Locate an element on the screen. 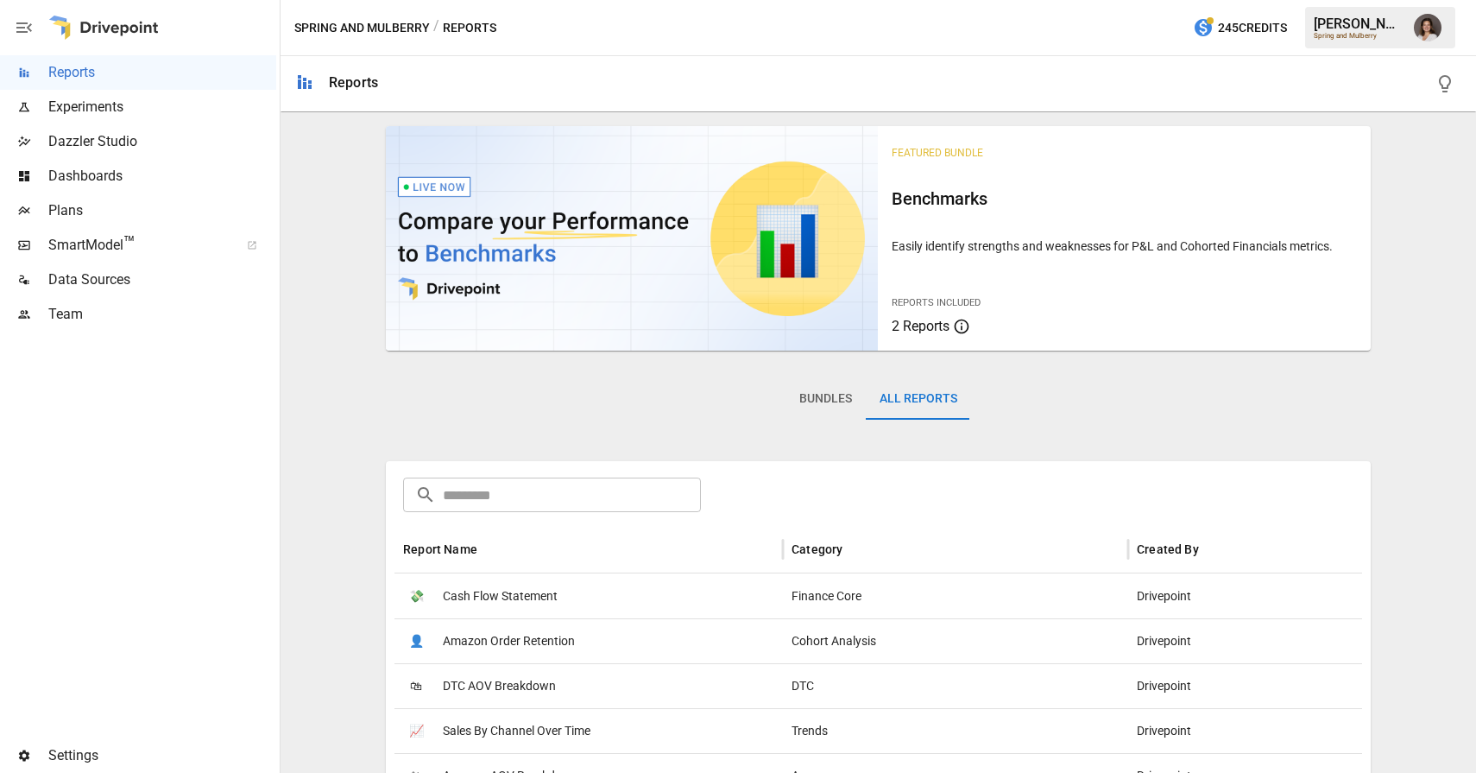 The image size is (1476, 773). span: Reports is located at coordinates (162, 73).